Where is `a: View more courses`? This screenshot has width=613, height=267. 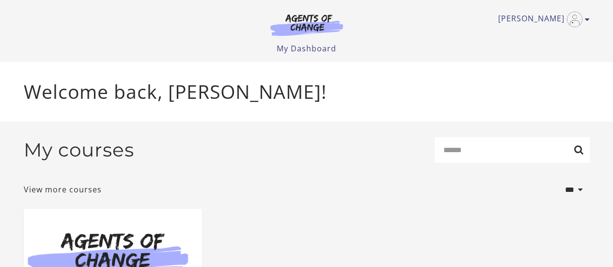 a: View more courses is located at coordinates (62, 189).